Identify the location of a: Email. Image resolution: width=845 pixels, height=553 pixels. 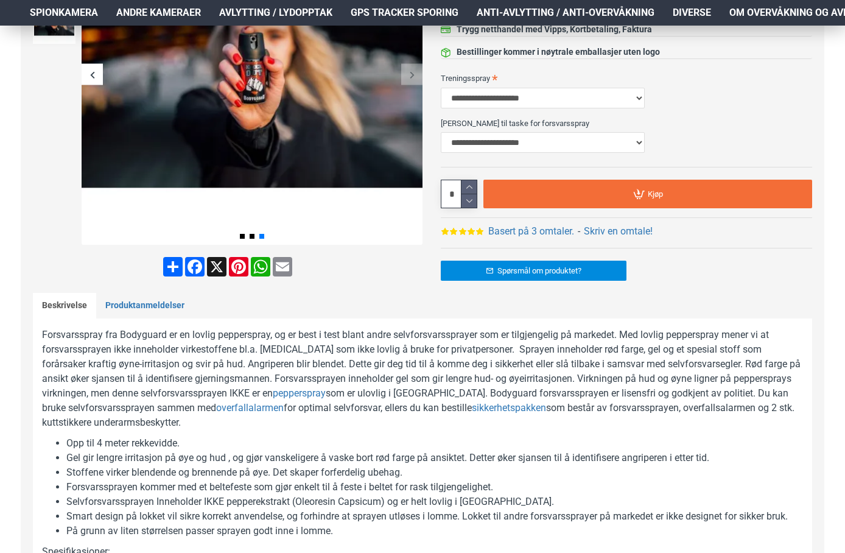
(282, 267).